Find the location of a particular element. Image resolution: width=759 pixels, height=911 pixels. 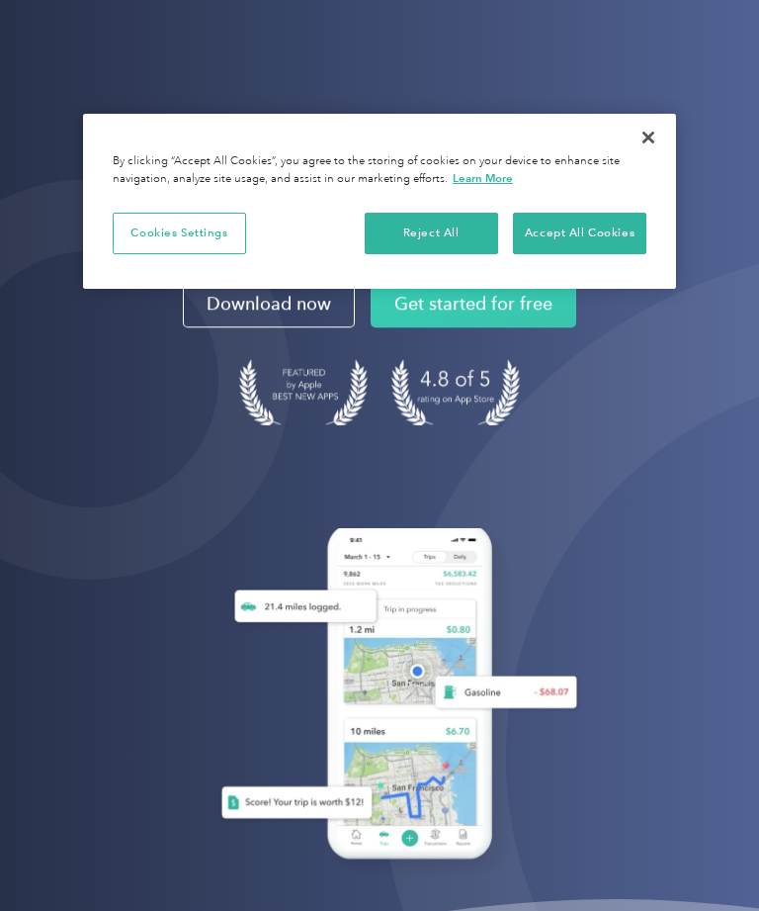

button: Reject All is located at coordinates (431, 233).